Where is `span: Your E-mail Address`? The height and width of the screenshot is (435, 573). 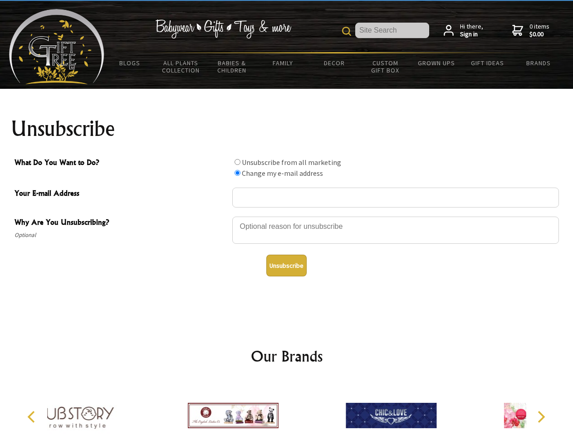 span: Your E-mail Address is located at coordinates (121, 194).